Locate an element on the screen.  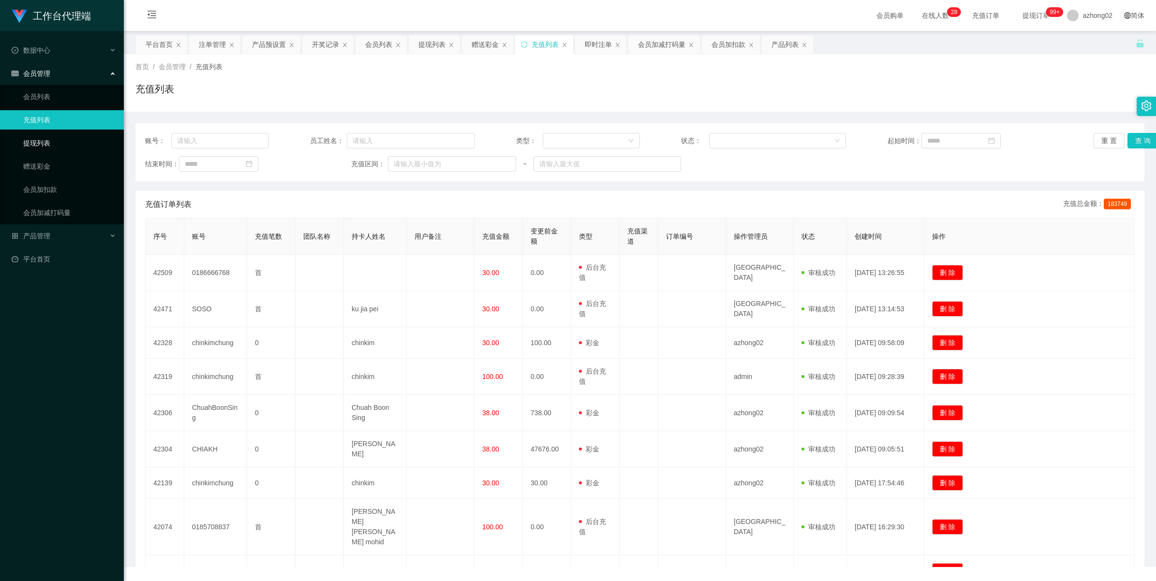
input: 请输入最大值 is located at coordinates (607, 164).